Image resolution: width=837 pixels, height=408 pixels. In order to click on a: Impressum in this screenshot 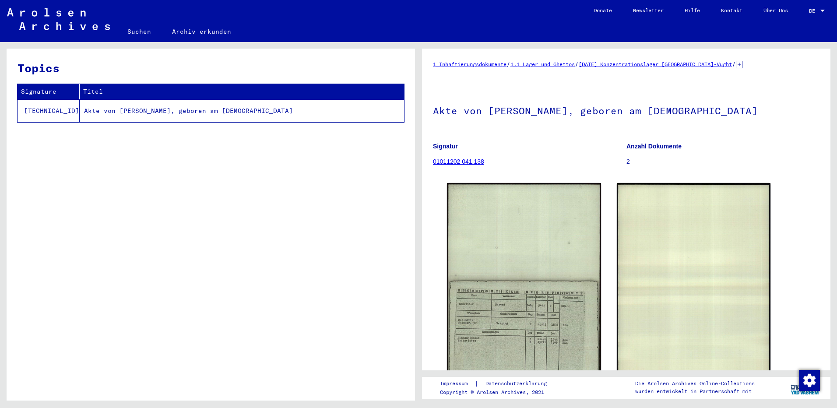, I will do `click(457, 384)`.